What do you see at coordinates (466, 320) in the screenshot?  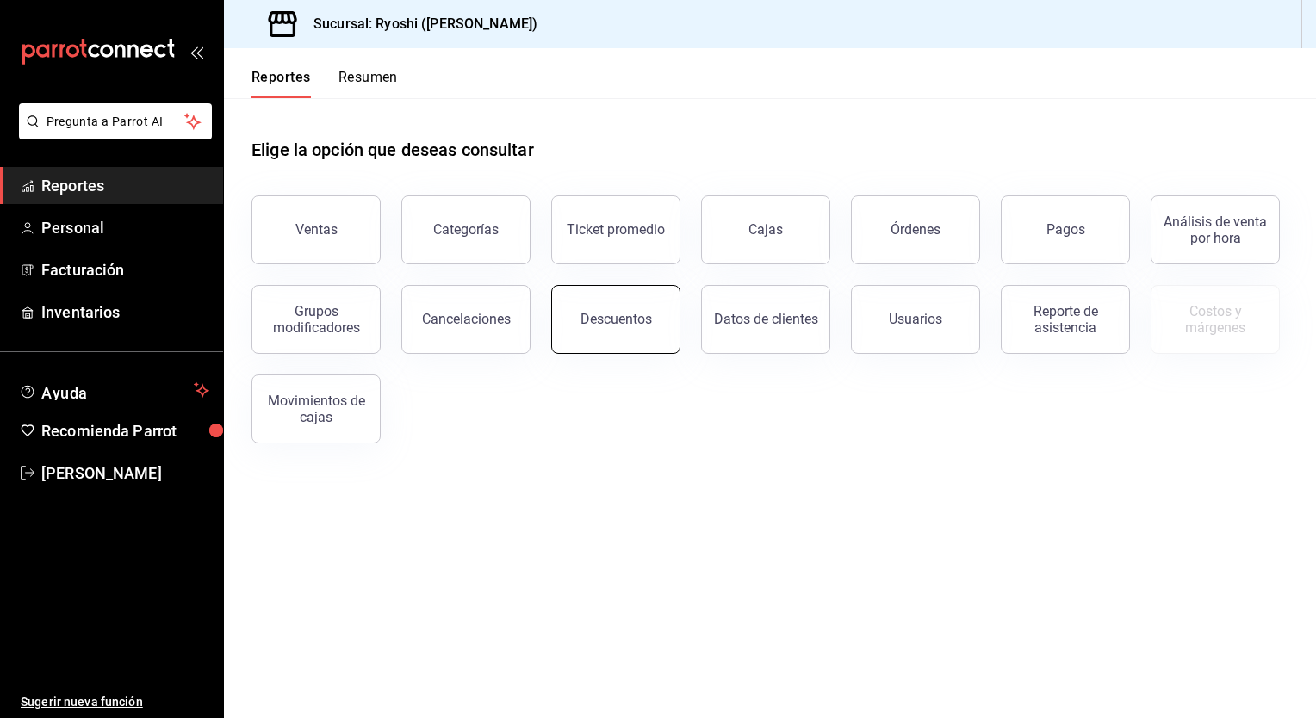 I see `button: Cancelaciones` at bounding box center [466, 320].